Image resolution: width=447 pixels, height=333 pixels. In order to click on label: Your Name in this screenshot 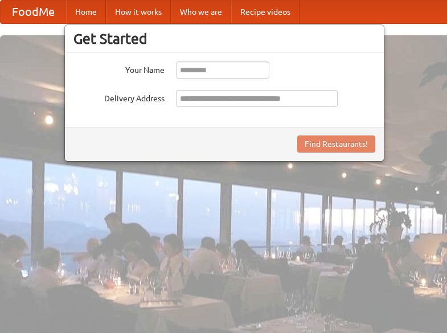, I will do `click(119, 68)`.